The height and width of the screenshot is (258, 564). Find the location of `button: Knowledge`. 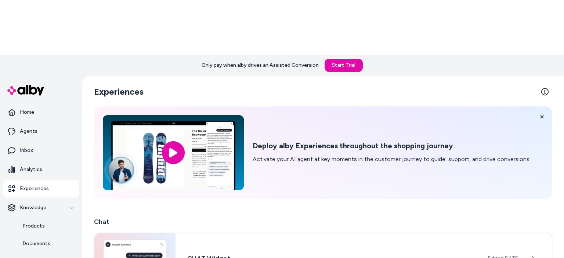

button: Knowledge is located at coordinates (41, 208).